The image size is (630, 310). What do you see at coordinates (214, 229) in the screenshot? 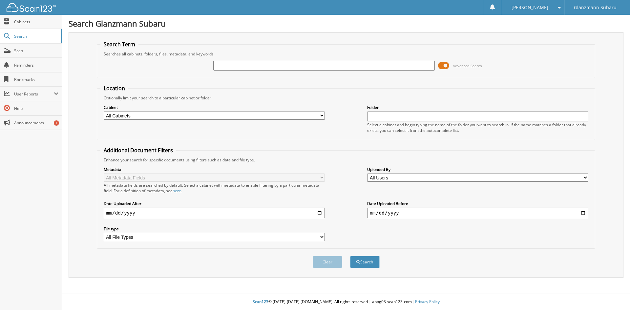
I see `label: File type` at bounding box center [214, 229].